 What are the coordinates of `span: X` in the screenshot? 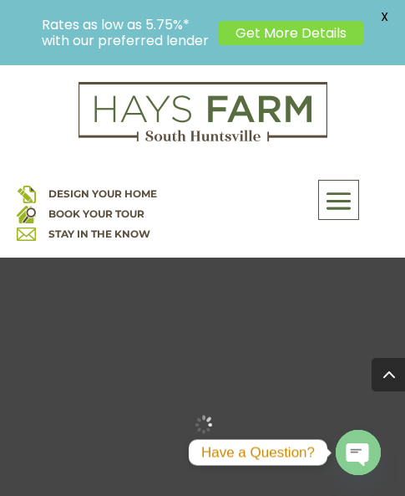 It's located at (384, 17).